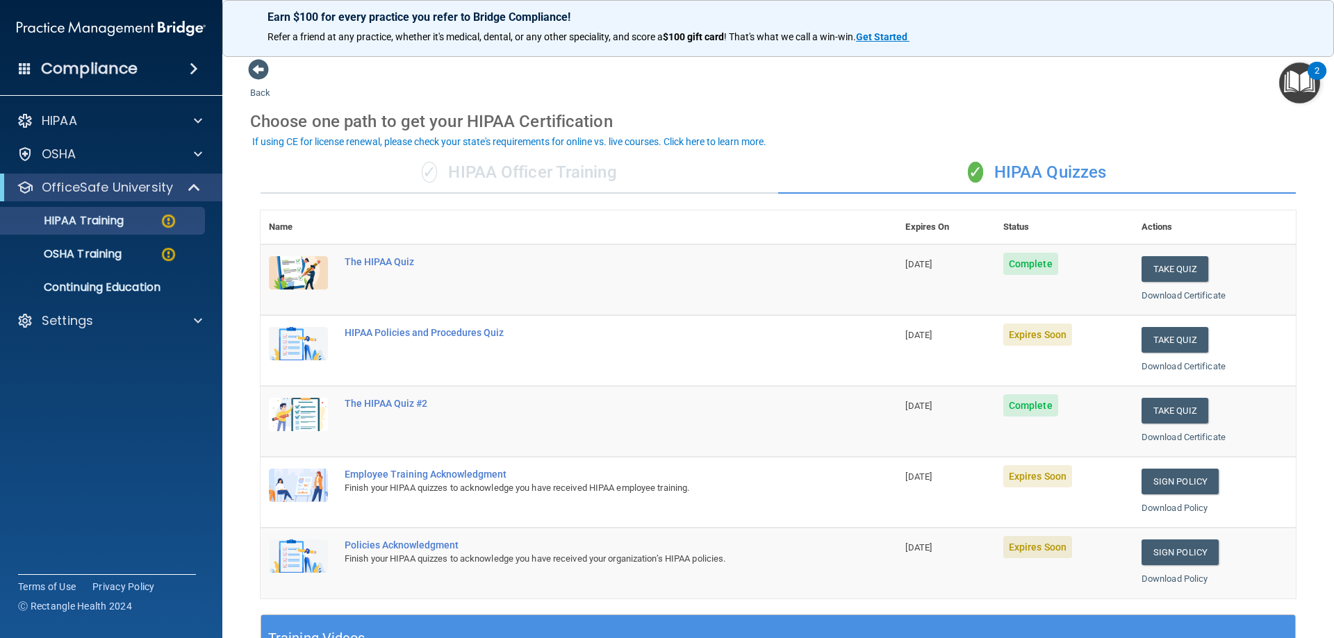  I want to click on th: Actions, so click(1214, 227).